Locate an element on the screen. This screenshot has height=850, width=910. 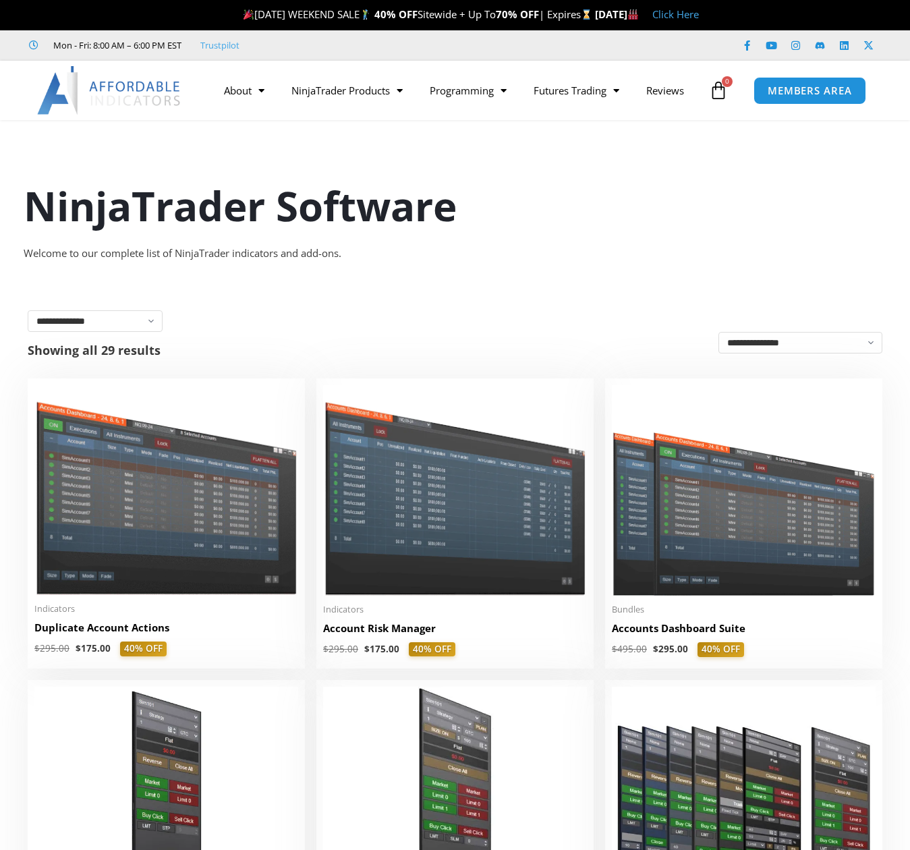
img: Accounts Dashboard Suite is located at coordinates (743, 490).